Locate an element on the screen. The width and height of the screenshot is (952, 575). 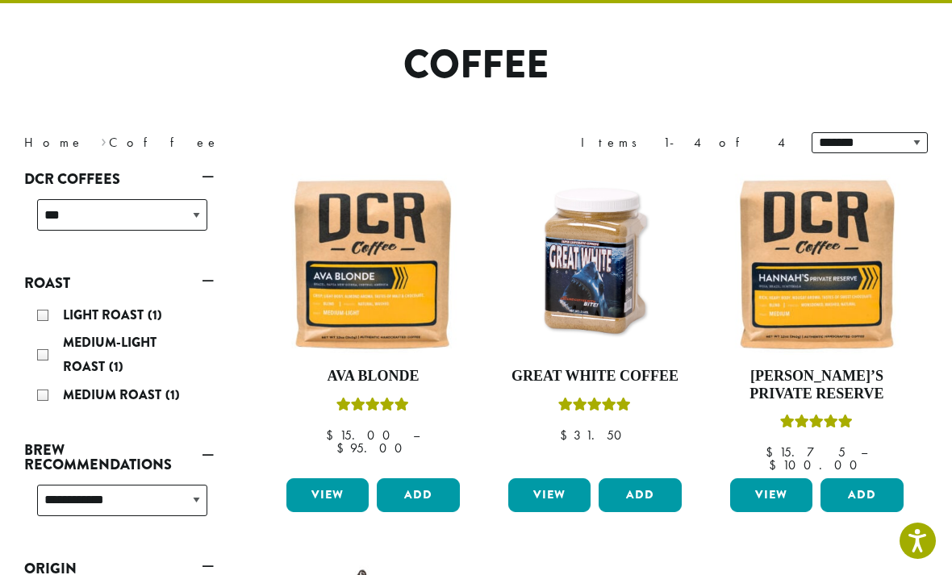
span: Medium-Light Roast is located at coordinates (110, 354).